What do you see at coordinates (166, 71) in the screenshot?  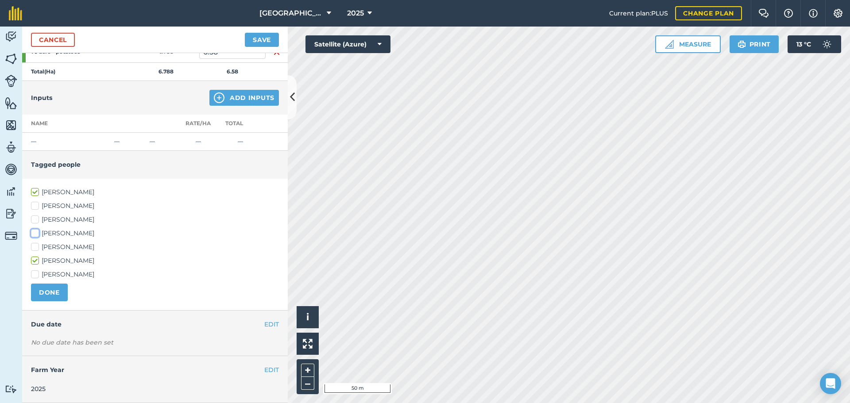 I see `strong: 6.788` at bounding box center [166, 71].